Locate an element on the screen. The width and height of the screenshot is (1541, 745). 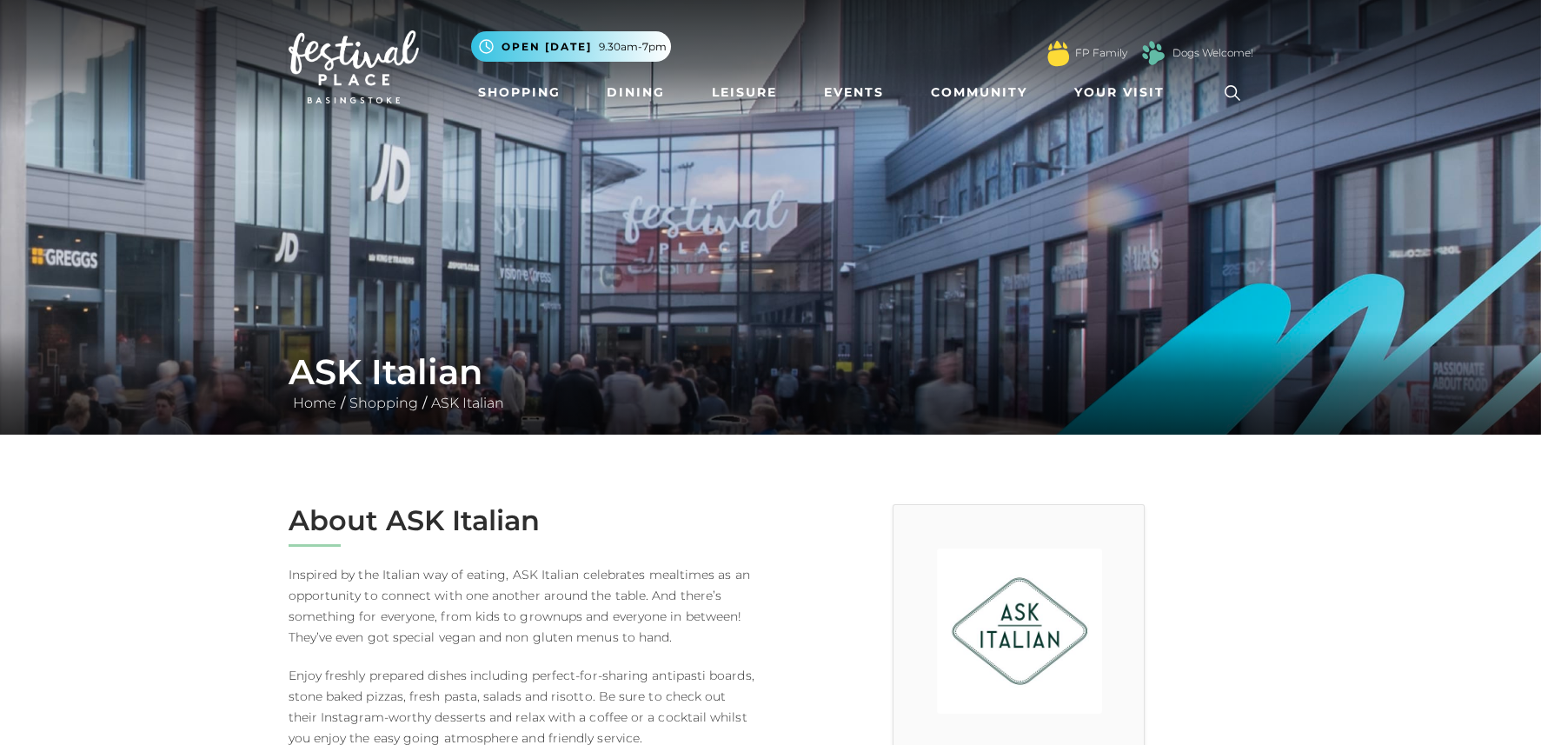
a: Events is located at coordinates (854, 92).